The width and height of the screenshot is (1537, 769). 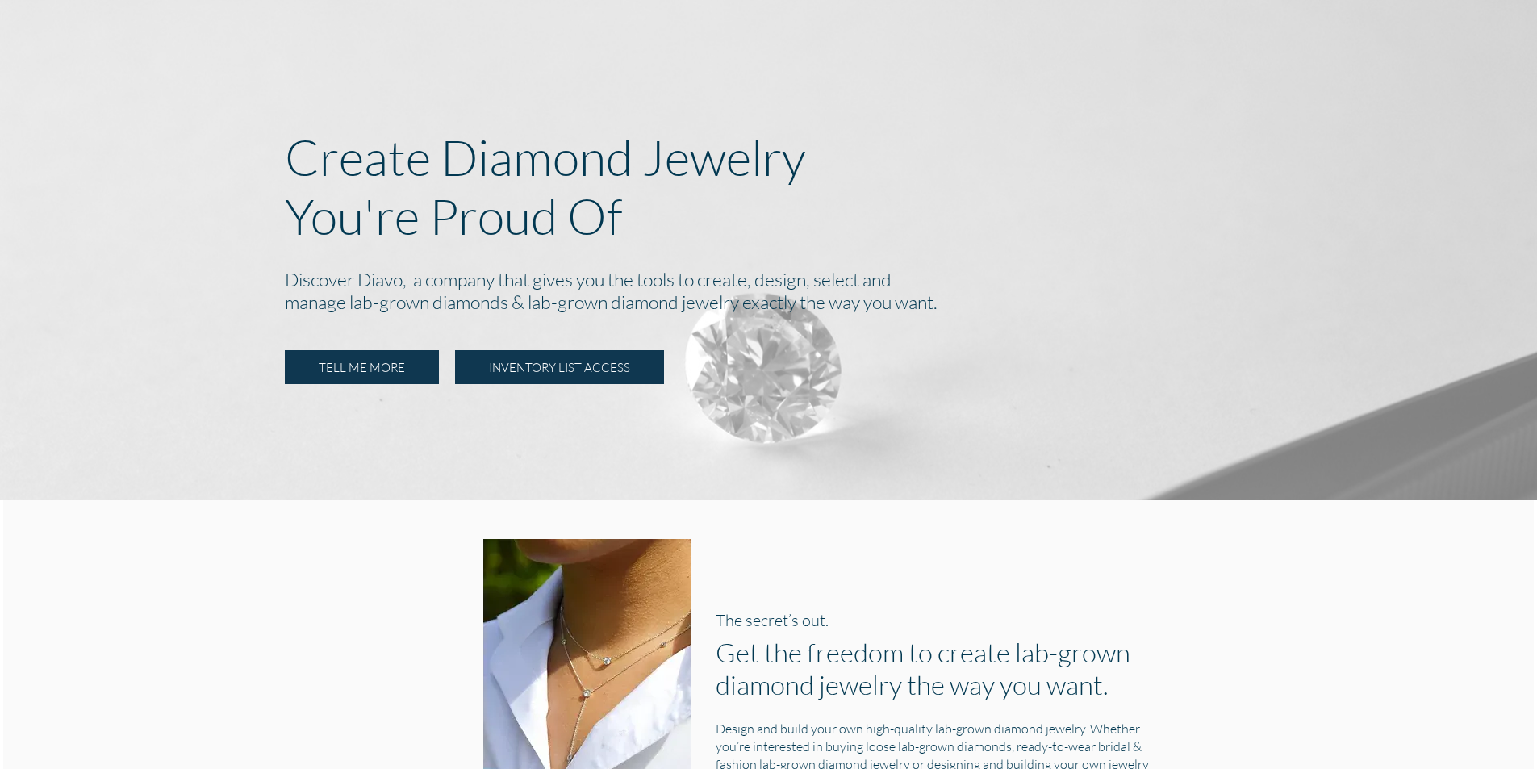 I want to click on h3: The secret’s out., so click(x=932, y=620).